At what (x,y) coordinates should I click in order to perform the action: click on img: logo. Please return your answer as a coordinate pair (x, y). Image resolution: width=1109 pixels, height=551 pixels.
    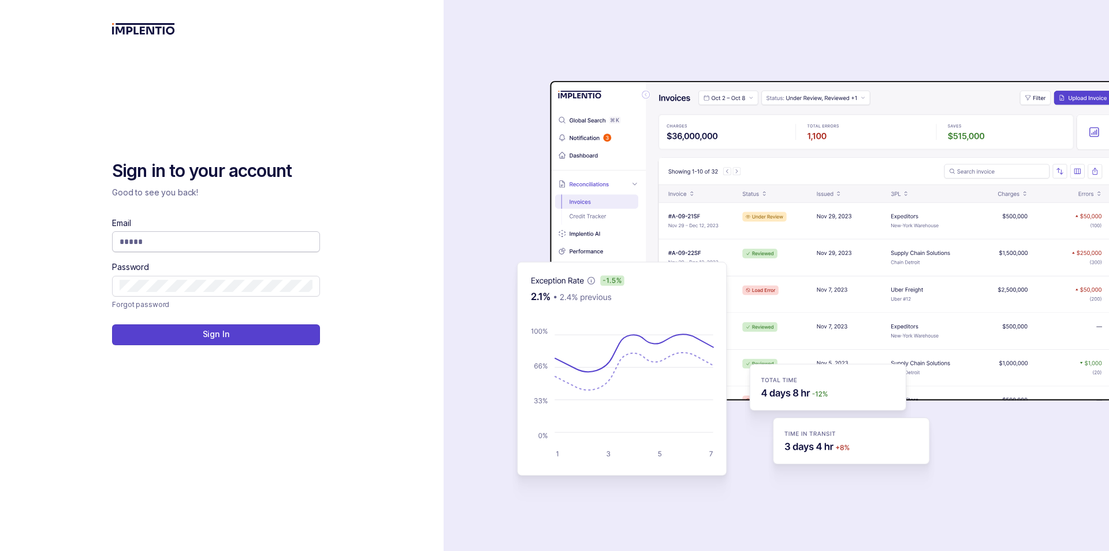
    Looking at the image, I should click on (143, 29).